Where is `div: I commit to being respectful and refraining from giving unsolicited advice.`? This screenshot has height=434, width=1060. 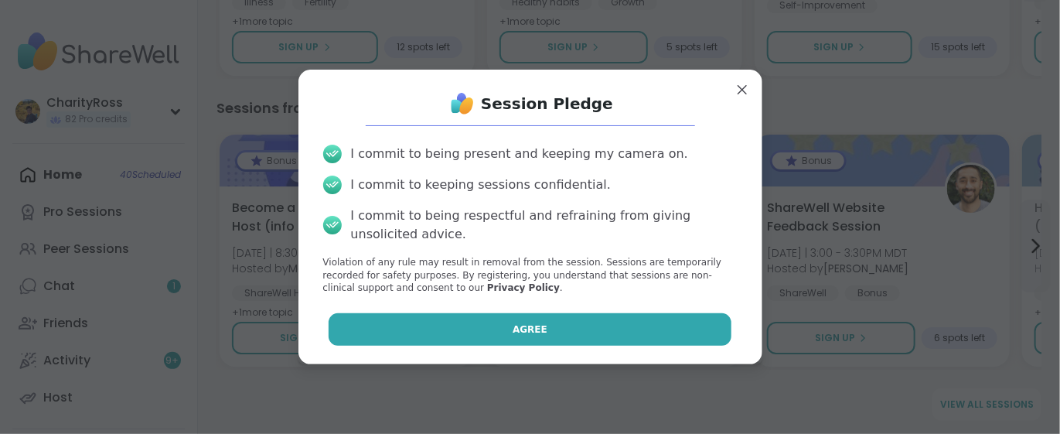
div: I commit to being respectful and refraining from giving unsolicited advice. is located at coordinates (545, 225).